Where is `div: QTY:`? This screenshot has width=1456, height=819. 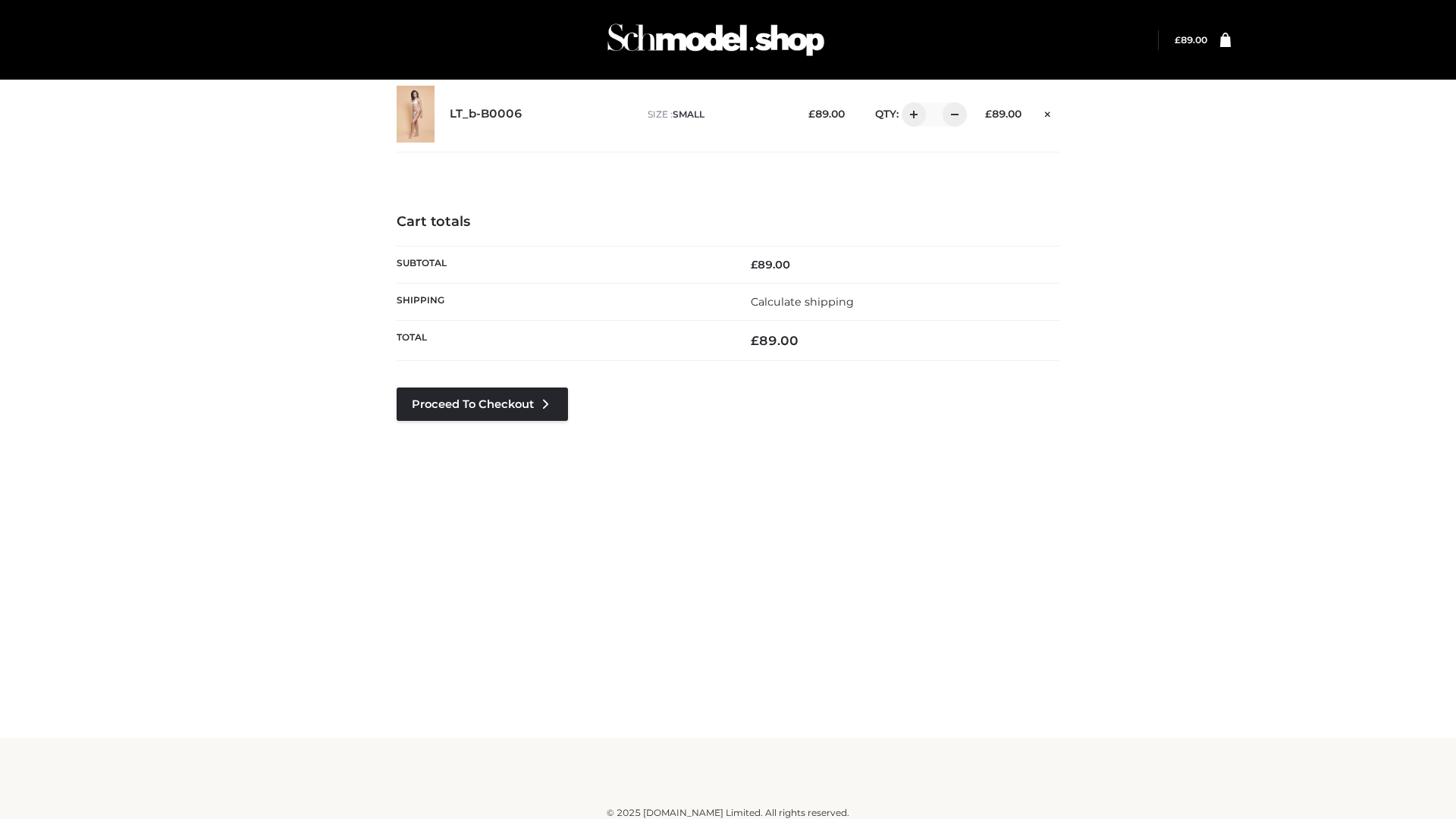 div: QTY: is located at coordinates (911, 115).